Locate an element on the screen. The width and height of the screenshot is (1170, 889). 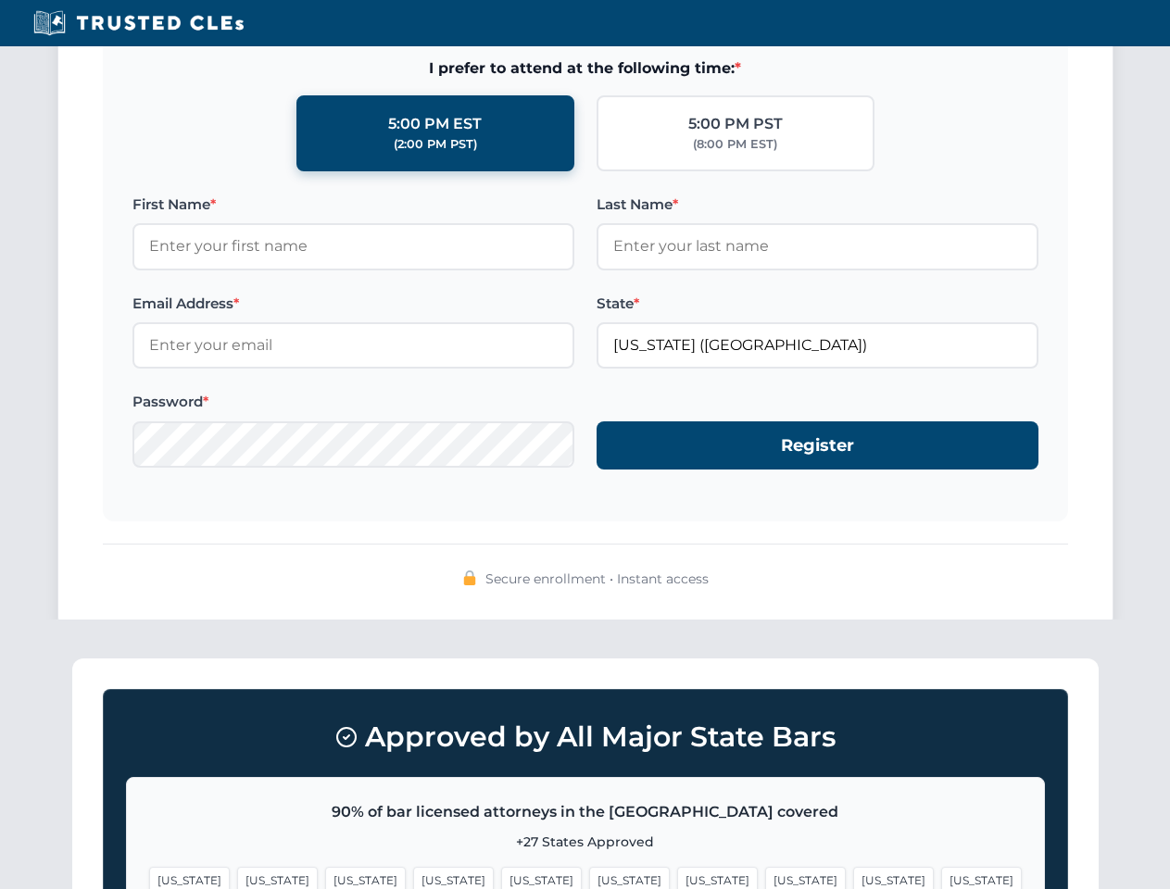
img: Trusted CLEs is located at coordinates (138, 23).